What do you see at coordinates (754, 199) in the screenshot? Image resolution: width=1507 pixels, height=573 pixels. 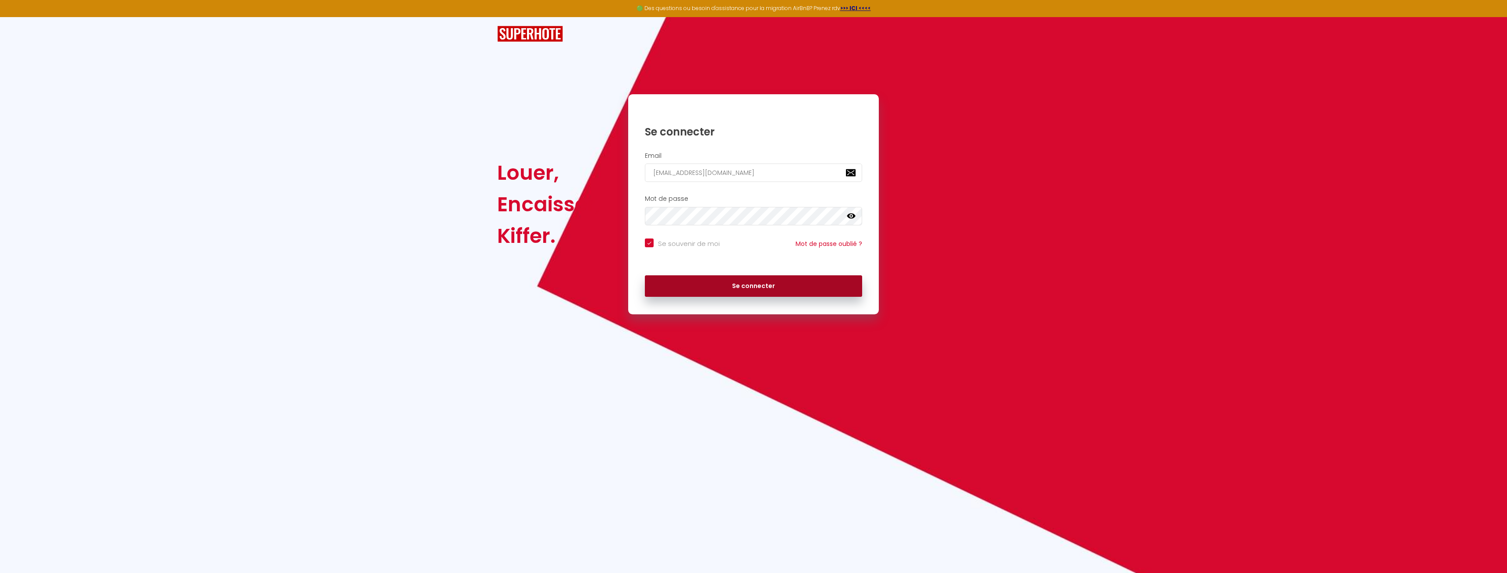 I see `h2: Mot de passe` at bounding box center [754, 199].